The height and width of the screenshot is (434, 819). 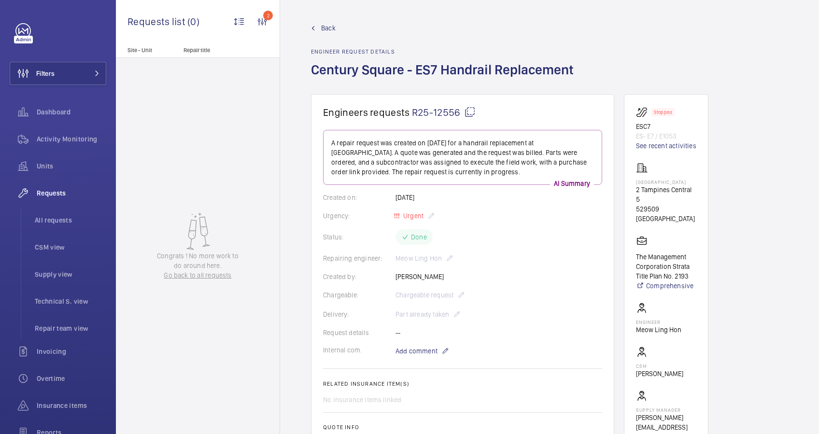 I want to click on span: Units, so click(x=71, y=166).